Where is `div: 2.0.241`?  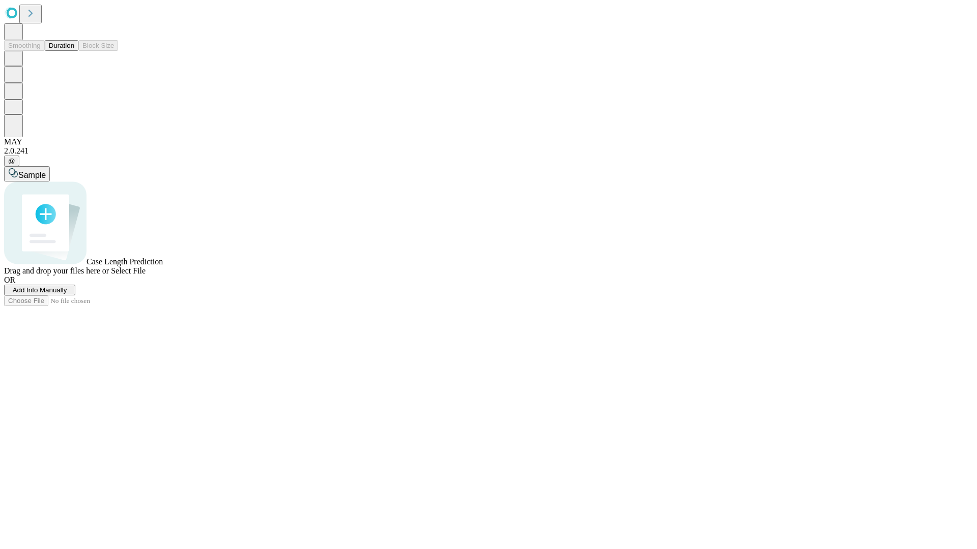 div: 2.0.241 is located at coordinates (488, 151).